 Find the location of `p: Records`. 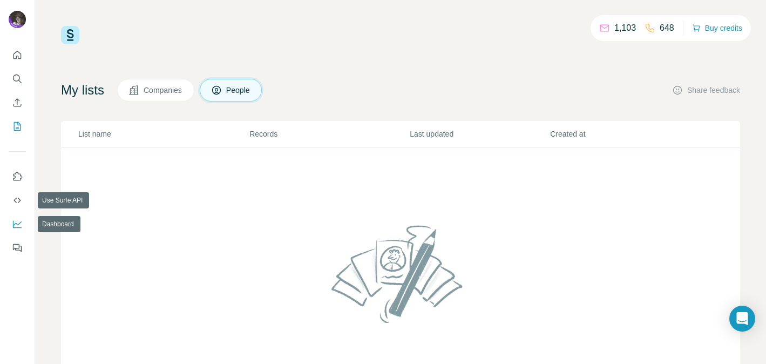

p: Records is located at coordinates (329, 134).